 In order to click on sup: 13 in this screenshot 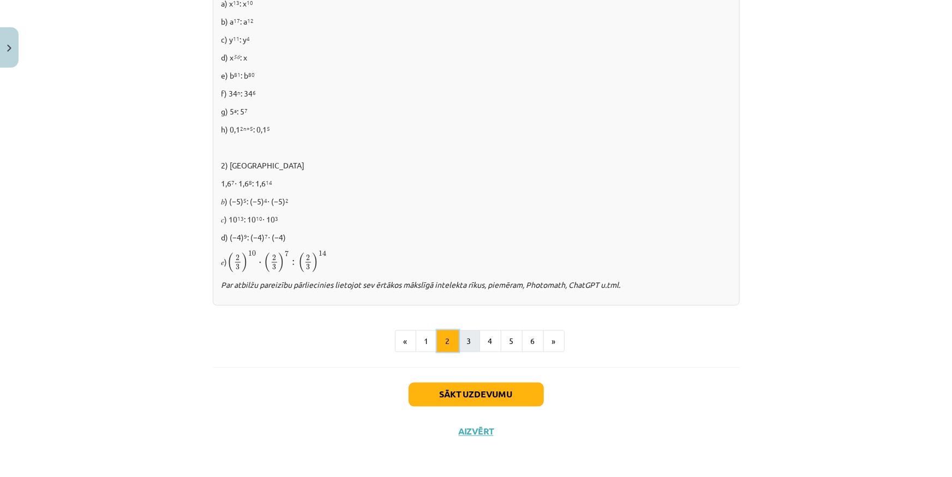, I will do `click(241, 218)`.